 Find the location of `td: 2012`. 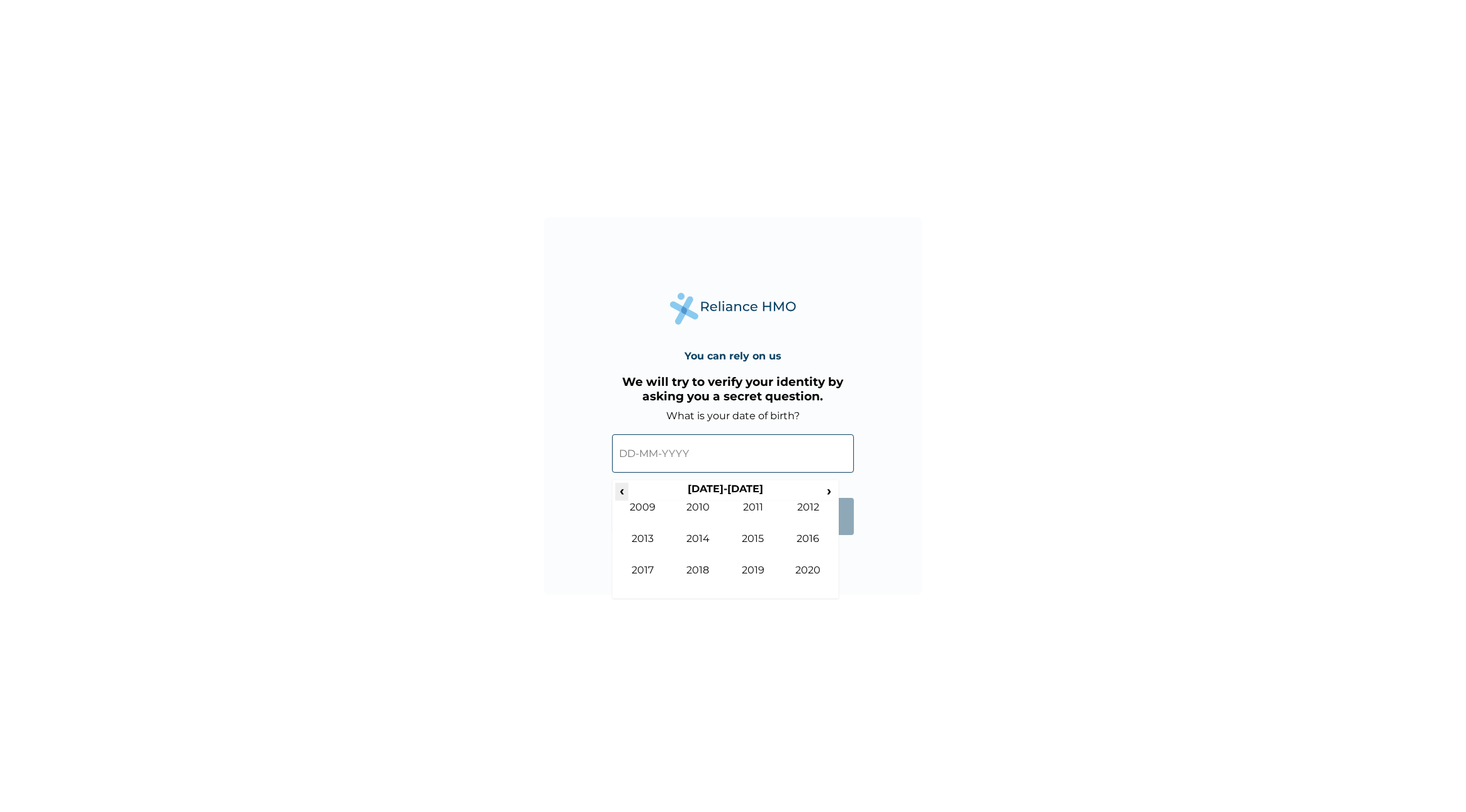

td: 2012 is located at coordinates (808, 517).